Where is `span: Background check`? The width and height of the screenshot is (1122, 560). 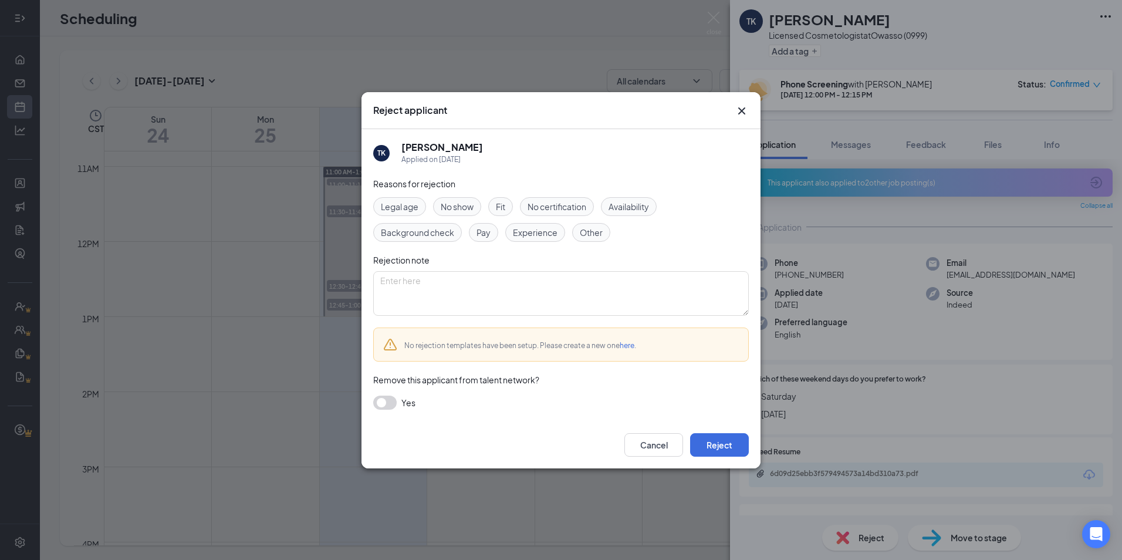 span: Background check is located at coordinates (417, 232).